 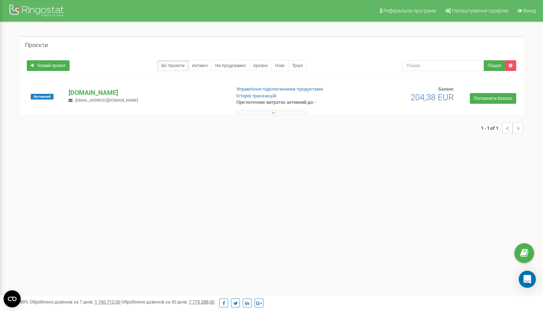 What do you see at coordinates (493, 98) in the screenshot?
I see `a: Поповнити баланс` at bounding box center [493, 98].